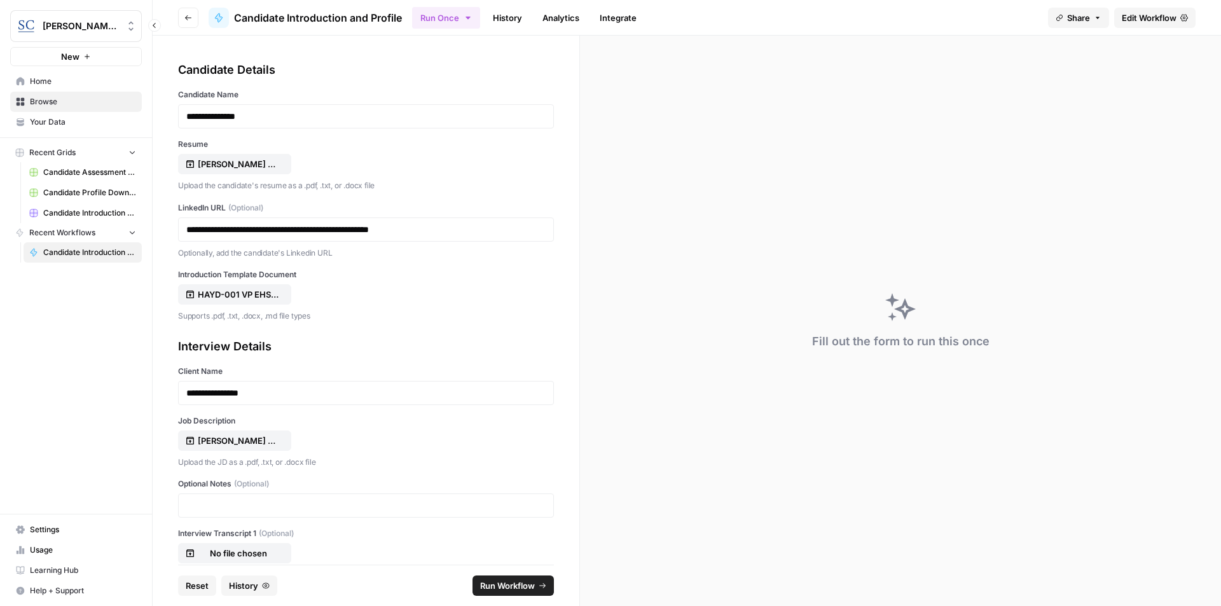  Describe the element at coordinates (26, 26) in the screenshot. I see `img: Stanton Chase Nashville Logo` at that location.